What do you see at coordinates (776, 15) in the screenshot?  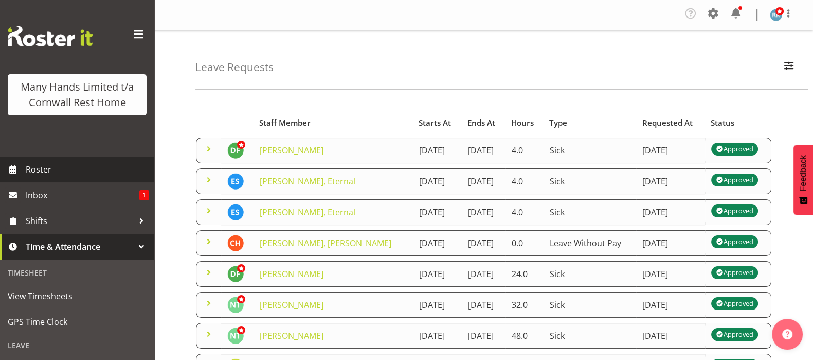 I see `img: reece-rhind280.jpg` at bounding box center [776, 15].